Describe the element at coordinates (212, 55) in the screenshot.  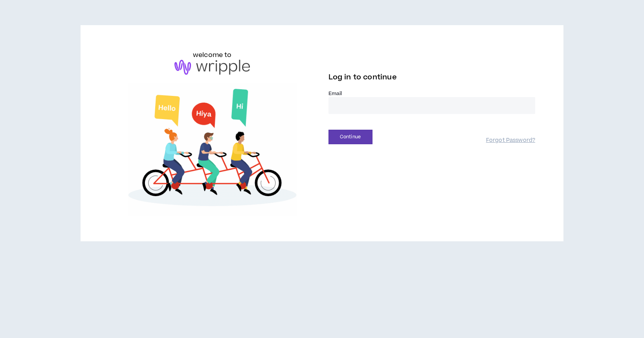
I see `h6: welcome to` at that location.